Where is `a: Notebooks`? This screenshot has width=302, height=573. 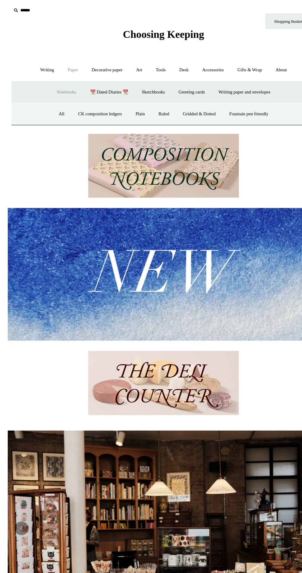 a: Notebooks is located at coordinates (65, 83).